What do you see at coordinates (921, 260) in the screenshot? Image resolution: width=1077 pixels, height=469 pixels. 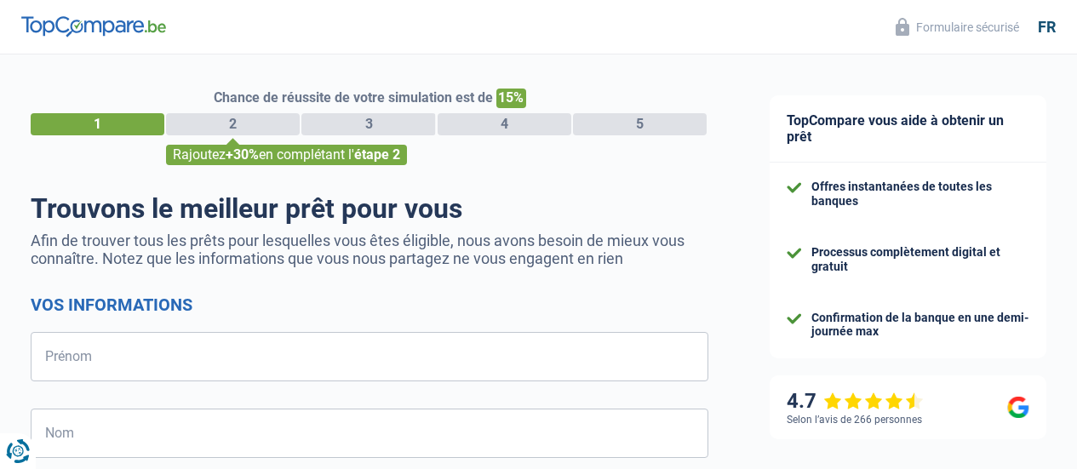 I see `div: Processus complètement digital et gratuit` at bounding box center [921, 260].